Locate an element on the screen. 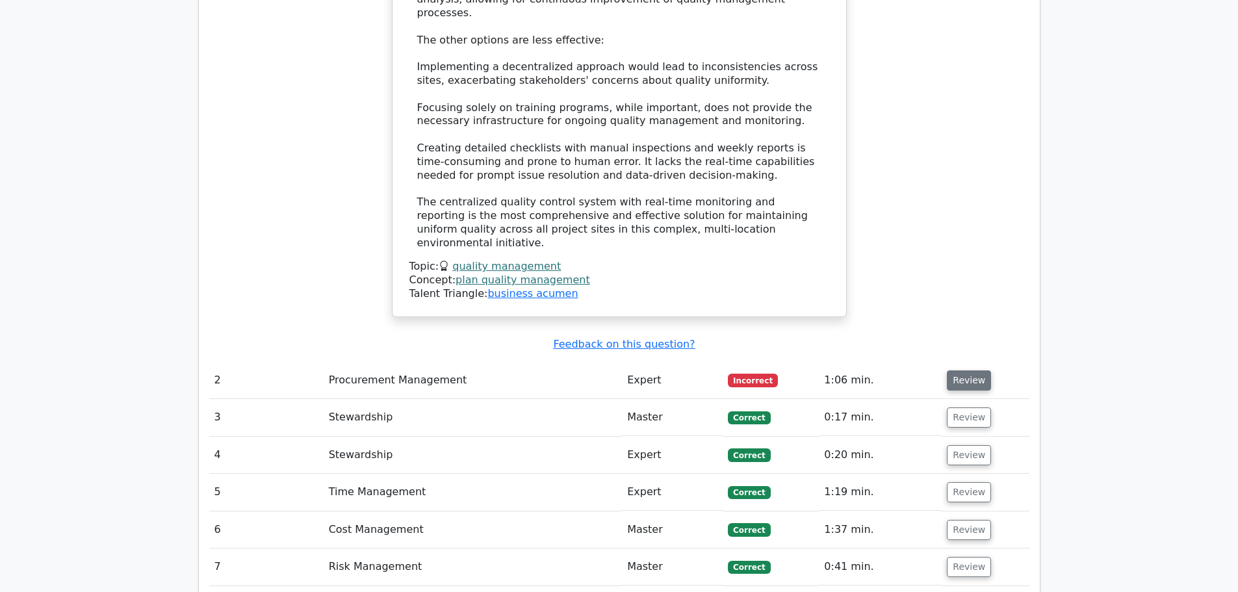  div: Concept: is located at coordinates (619, 280).